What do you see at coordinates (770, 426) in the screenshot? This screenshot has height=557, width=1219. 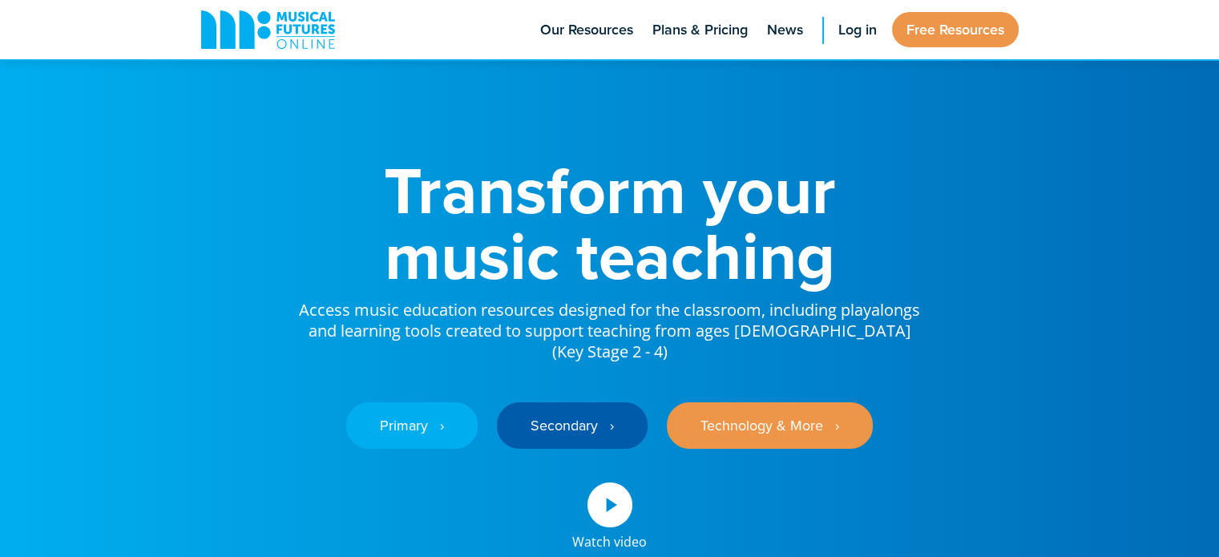 I see `a: Technology & More ‎‏‏‎ ‎ ›` at bounding box center [770, 426].